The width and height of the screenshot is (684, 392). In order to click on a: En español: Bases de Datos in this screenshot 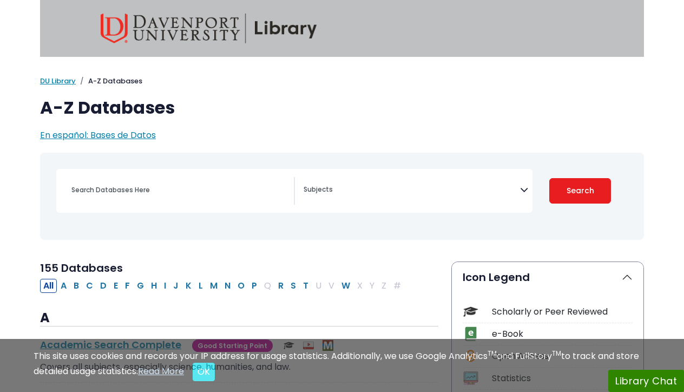, I will do `click(98, 135)`.